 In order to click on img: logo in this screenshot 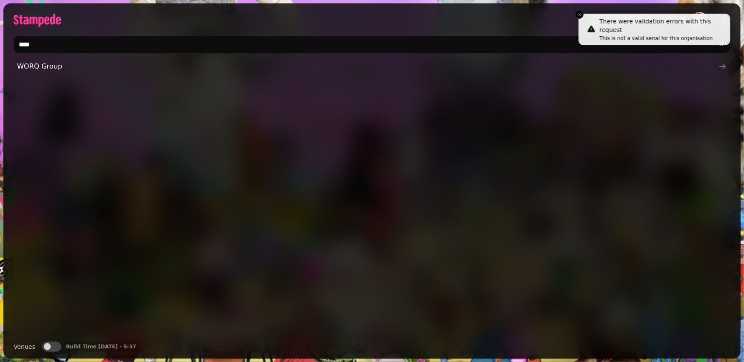, I will do `click(37, 20)`.